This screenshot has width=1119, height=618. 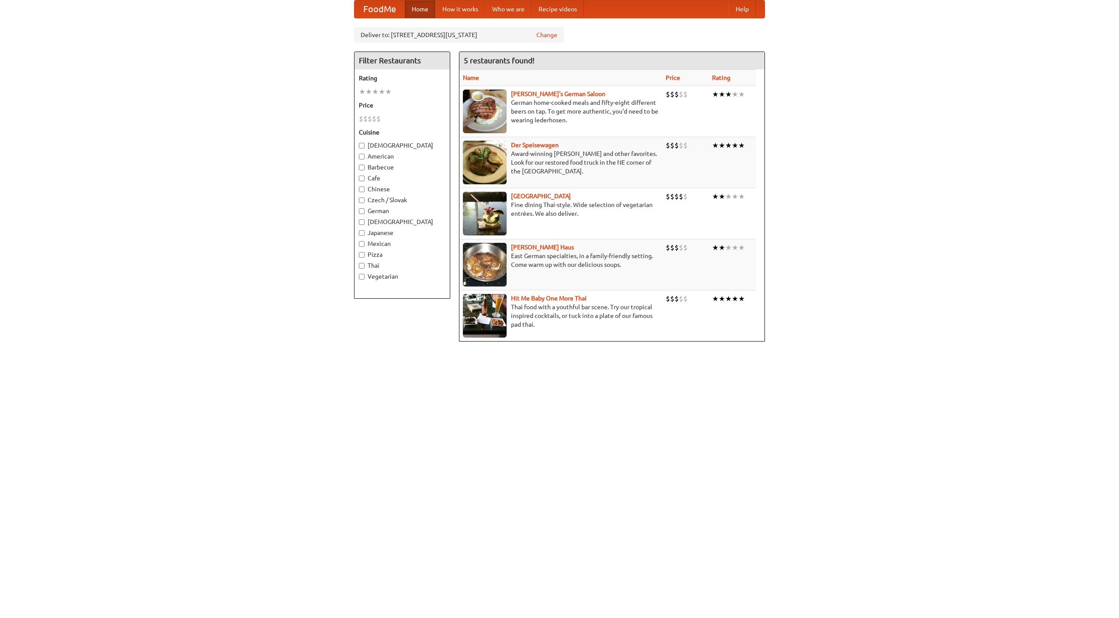 I want to click on a: Rating, so click(x=721, y=78).